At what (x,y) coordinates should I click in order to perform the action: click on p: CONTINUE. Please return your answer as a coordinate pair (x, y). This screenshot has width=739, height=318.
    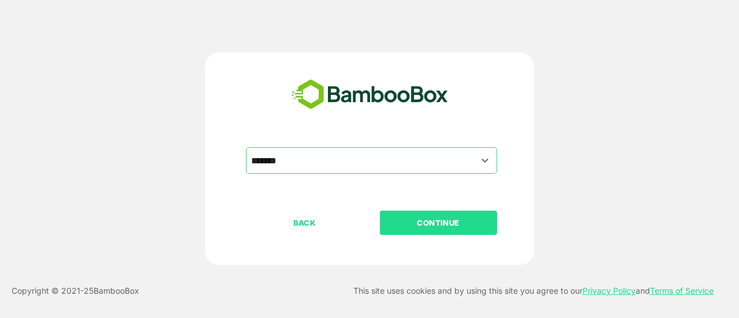
    Looking at the image, I should click on (438, 223).